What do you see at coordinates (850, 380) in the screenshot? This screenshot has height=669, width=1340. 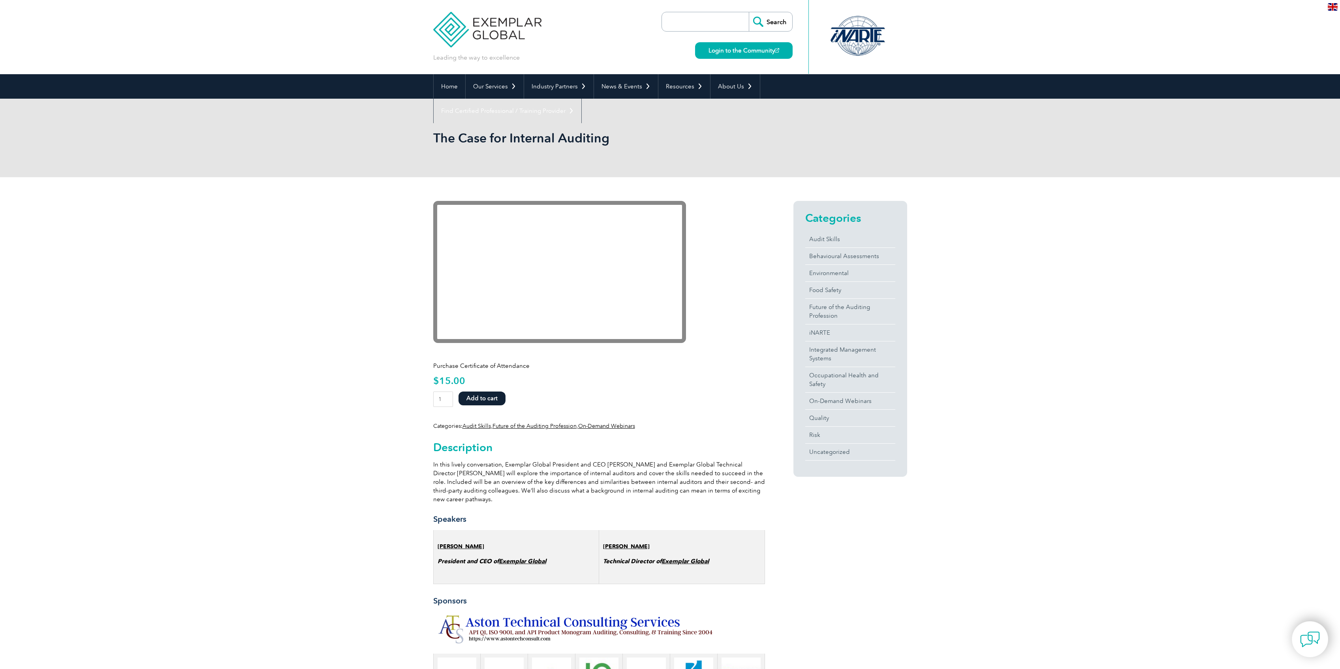 I see `a: Occupational Health and Safety` at bounding box center [850, 380].